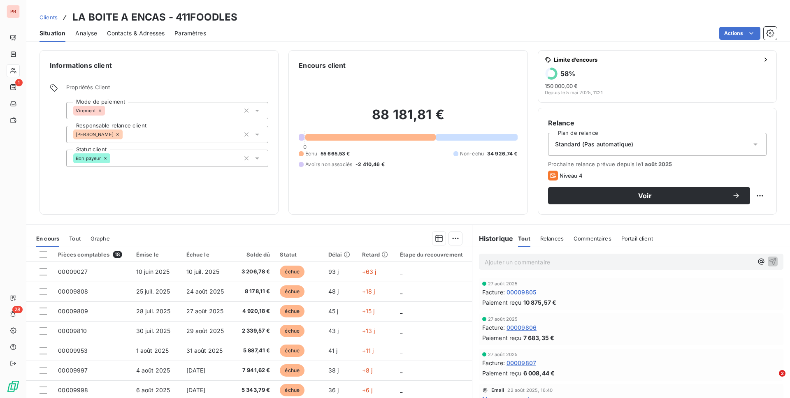 The image size is (790, 398). I want to click on span: Commentaires, so click(592, 239).